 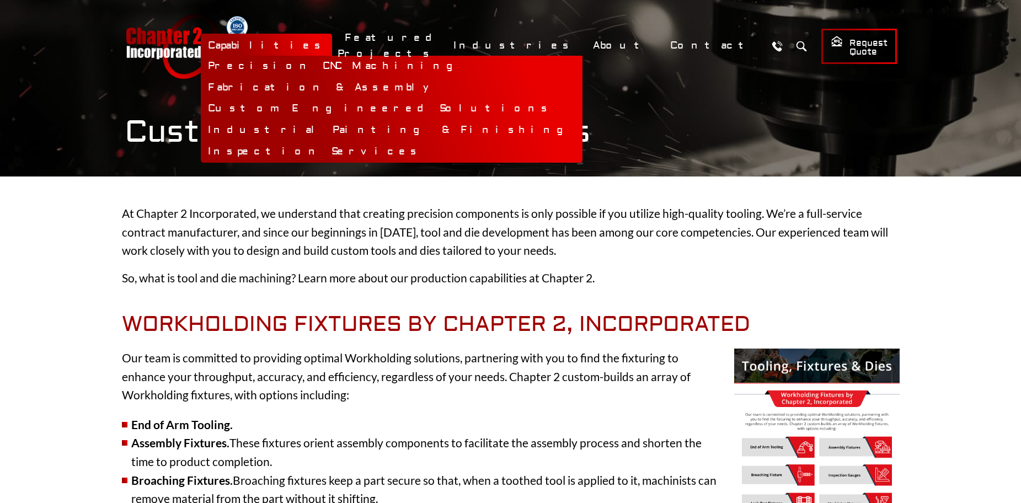 What do you see at coordinates (511, 278) in the screenshot?
I see `p: So, what is tool and die machining? Learn more about our production capabilities at Chapter 2.` at bounding box center [511, 278].